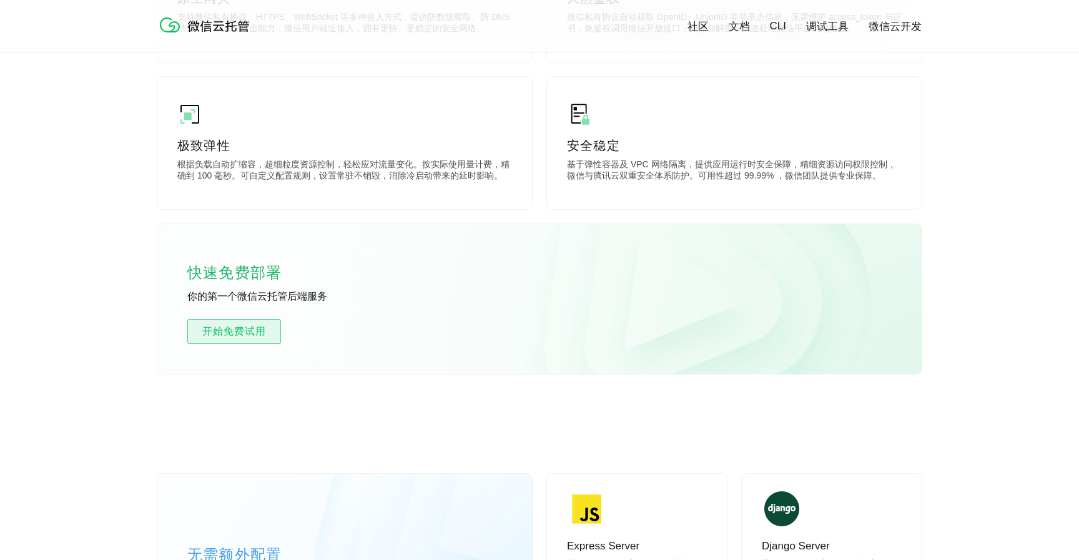  Describe the element at coordinates (207, 25) in the screenshot. I see `img: 微信云托管` at that location.